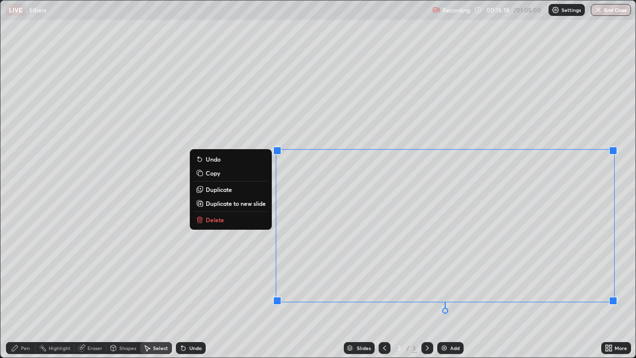 The width and height of the screenshot is (636, 358). I want to click on div: Eraser, so click(95, 348).